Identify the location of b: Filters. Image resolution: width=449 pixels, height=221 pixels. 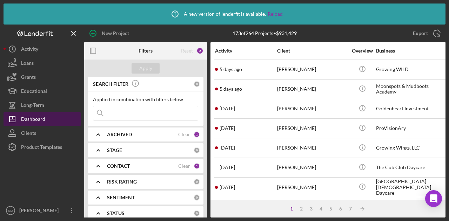
(145, 51).